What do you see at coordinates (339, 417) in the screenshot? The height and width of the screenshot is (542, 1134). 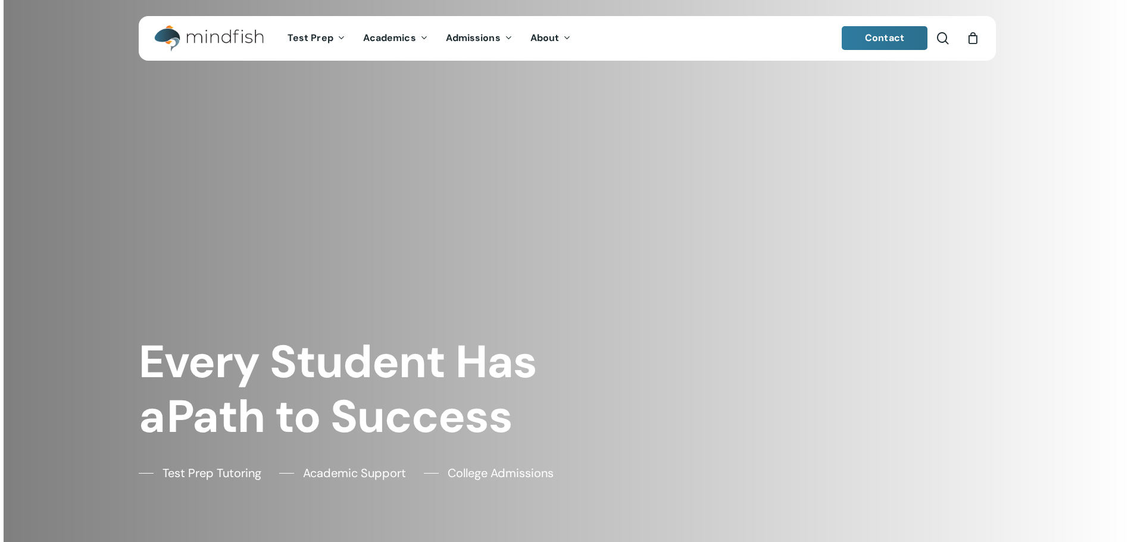 I see `em: Path to Success` at bounding box center [339, 417].